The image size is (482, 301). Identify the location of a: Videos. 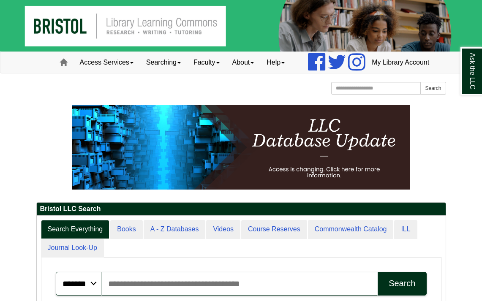
(223, 229).